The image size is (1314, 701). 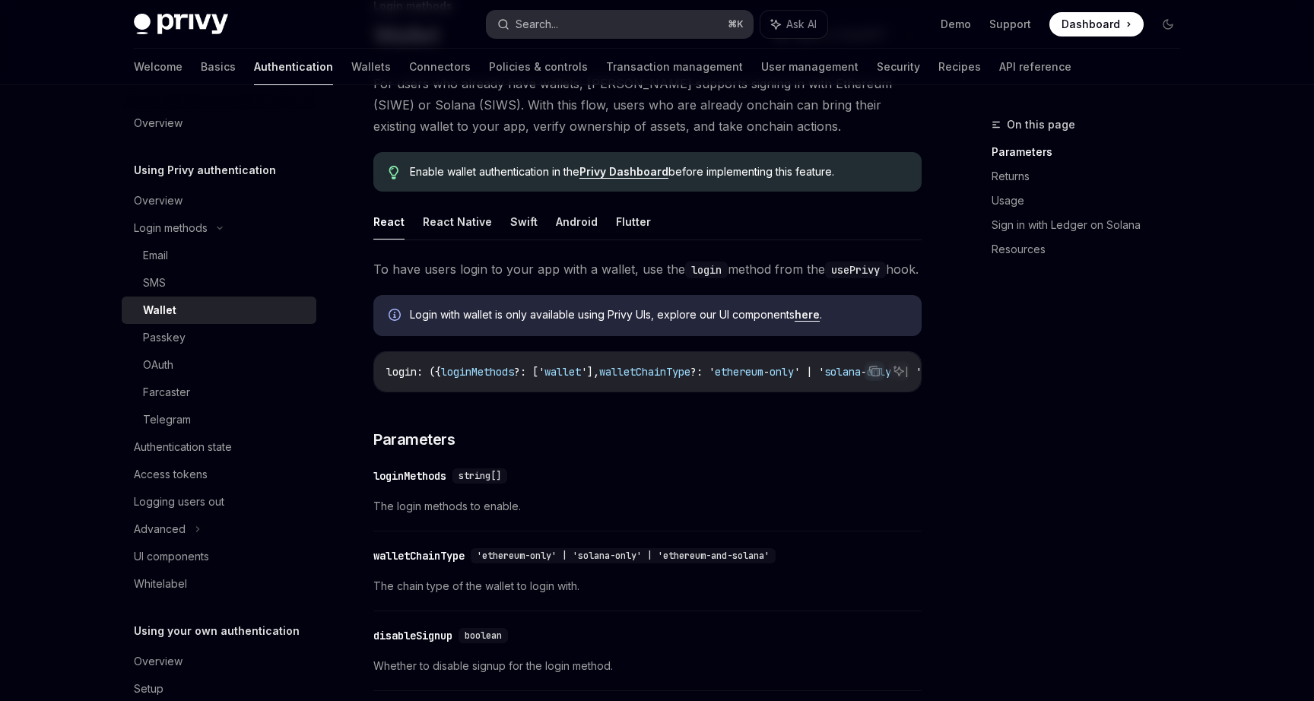 What do you see at coordinates (1090, 24) in the screenshot?
I see `span: Dashboard` at bounding box center [1090, 24].